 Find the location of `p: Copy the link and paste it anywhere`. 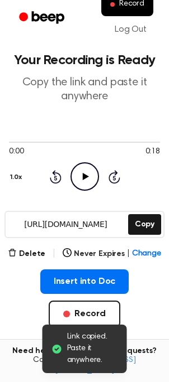

p: Copy the link and paste it anywhere is located at coordinates (84, 90).